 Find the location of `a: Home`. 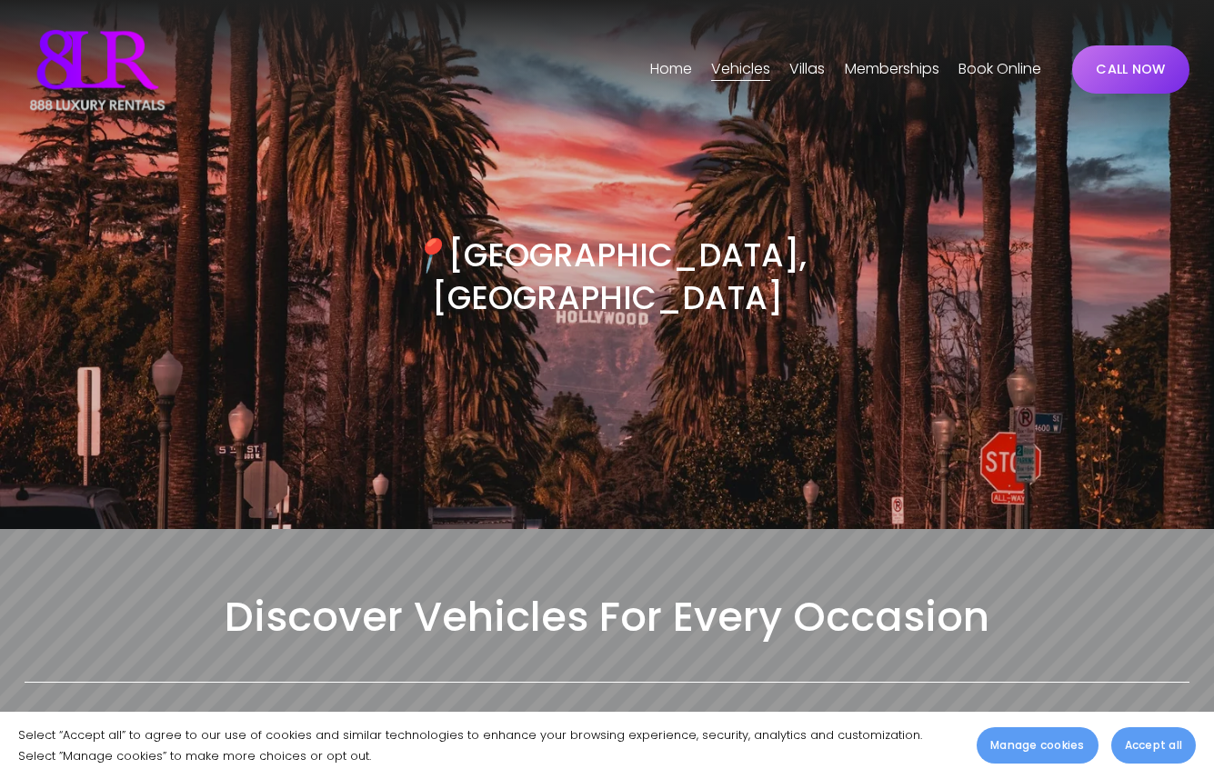

a: Home is located at coordinates (671, 70).